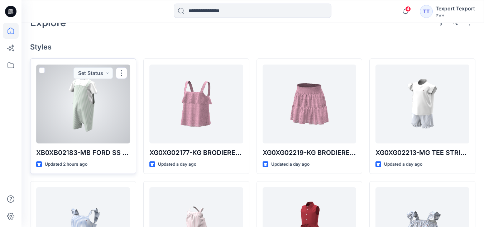 This screenshot has height=227, width=484. I want to click on a: XG0XG02213-MG TEE STRIPE SHORT SET-V01, so click(422, 104).